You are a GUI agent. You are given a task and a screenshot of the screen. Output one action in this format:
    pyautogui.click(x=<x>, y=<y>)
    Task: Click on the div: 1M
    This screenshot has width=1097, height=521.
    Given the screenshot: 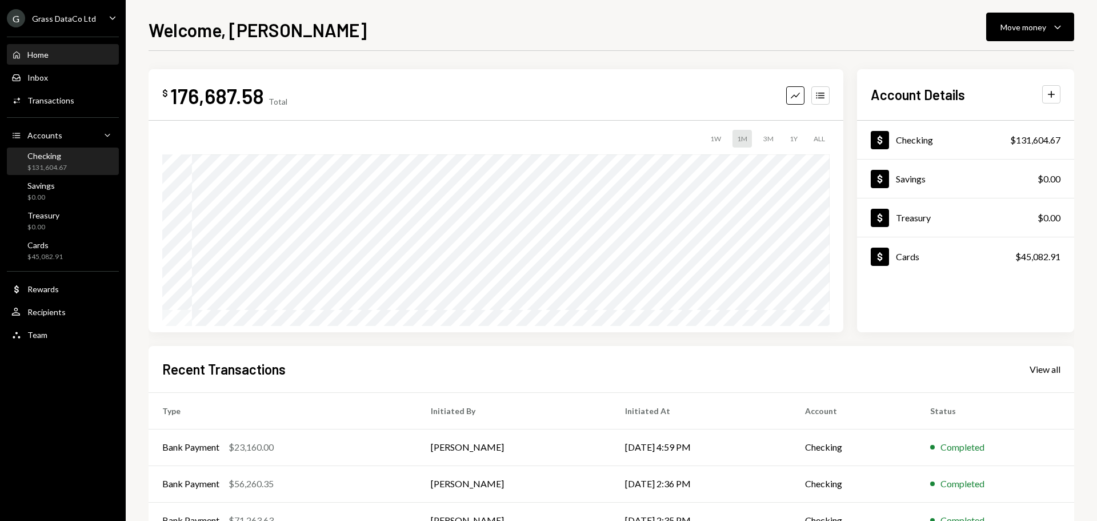 What is the action you would take?
    pyautogui.click(x=742, y=138)
    